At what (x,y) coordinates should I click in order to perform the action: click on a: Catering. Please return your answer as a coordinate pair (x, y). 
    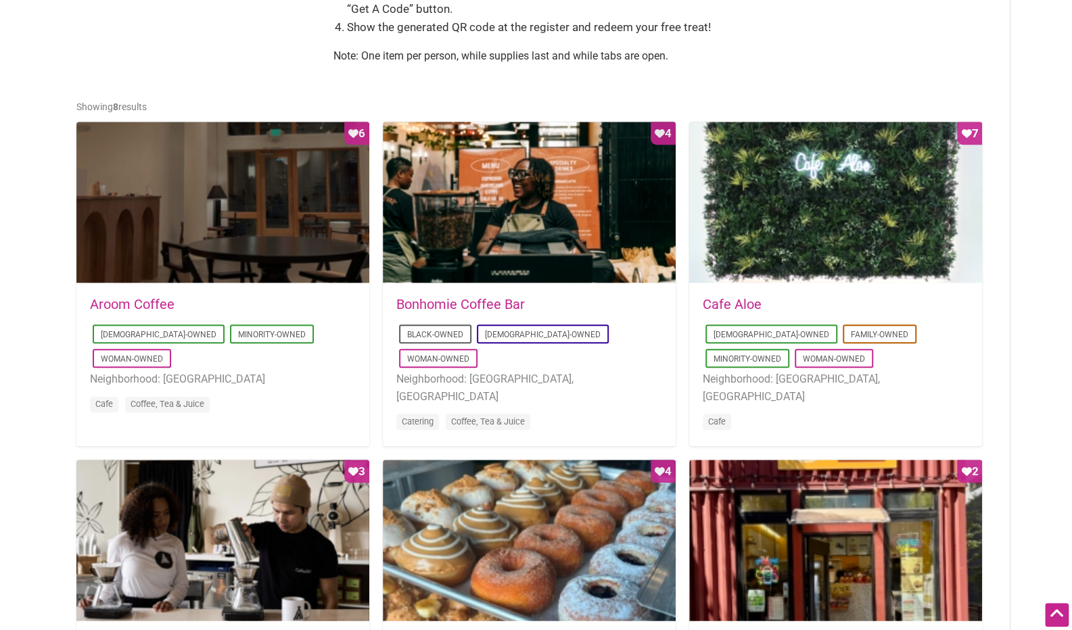
    Looking at the image, I should click on (417, 421).